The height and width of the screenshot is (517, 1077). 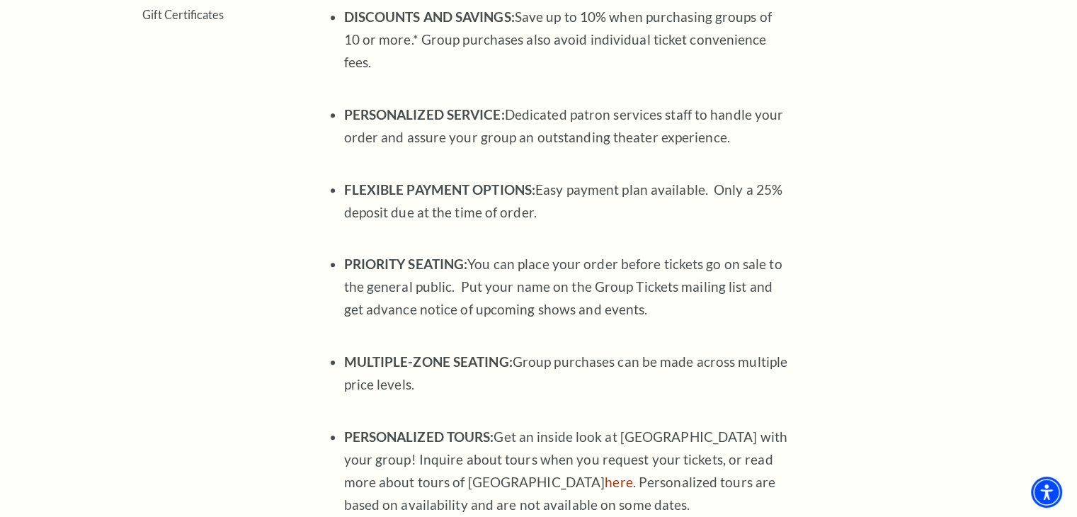 I want to click on div: Accessibility Menu, so click(x=1046, y=492).